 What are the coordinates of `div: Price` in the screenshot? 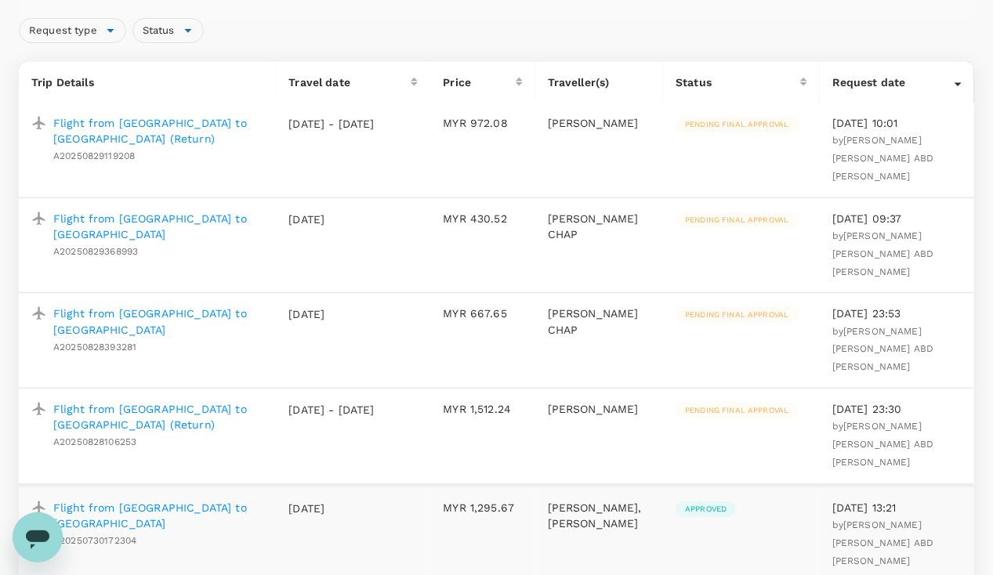 It's located at (479, 82).